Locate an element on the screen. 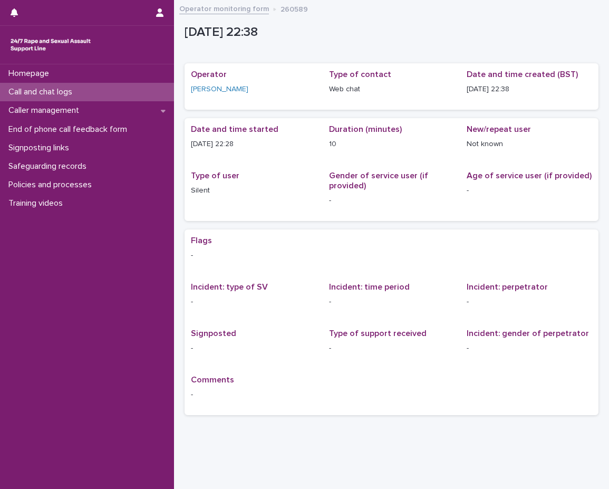 This screenshot has height=489, width=609. p: Homepage is located at coordinates (31, 73).